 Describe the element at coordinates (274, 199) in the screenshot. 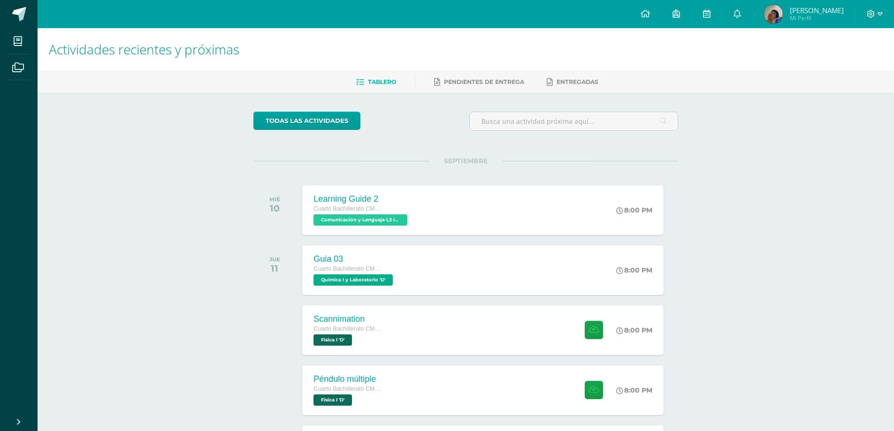

I see `div: MIÉ` at that location.